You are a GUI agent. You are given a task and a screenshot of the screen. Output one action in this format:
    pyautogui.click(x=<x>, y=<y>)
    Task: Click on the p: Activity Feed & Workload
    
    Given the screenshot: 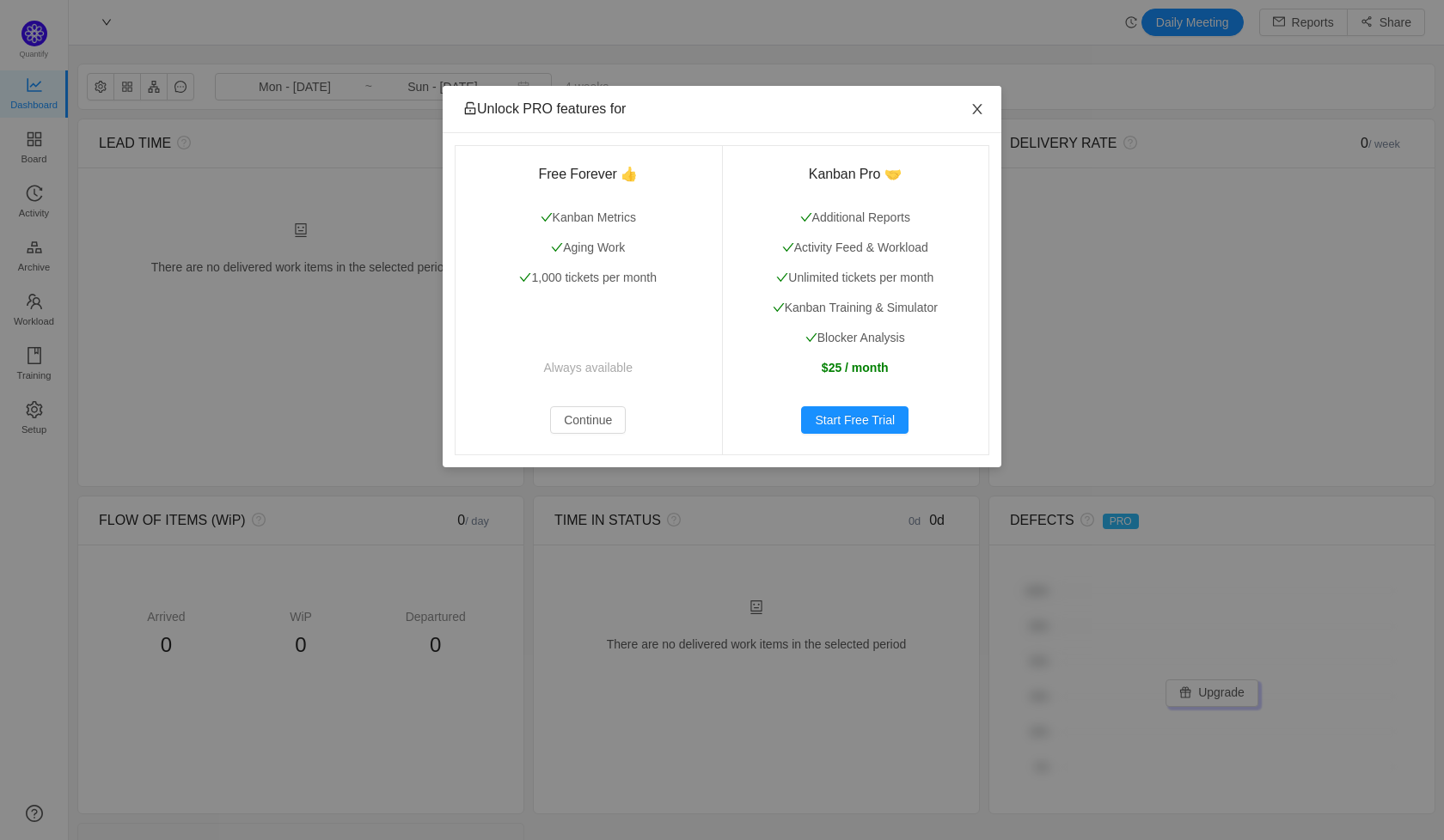 What is the action you would take?
    pyautogui.click(x=856, y=247)
    